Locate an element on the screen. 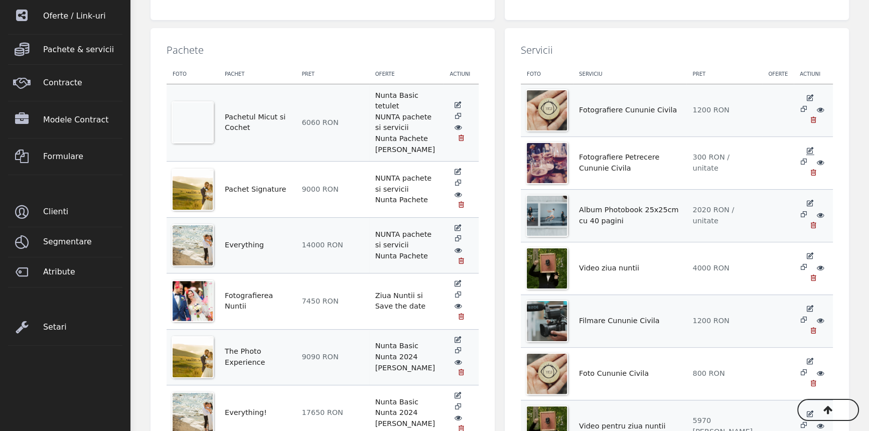 The width and height of the screenshot is (869, 431). a: tetulet is located at coordinates (387, 106).